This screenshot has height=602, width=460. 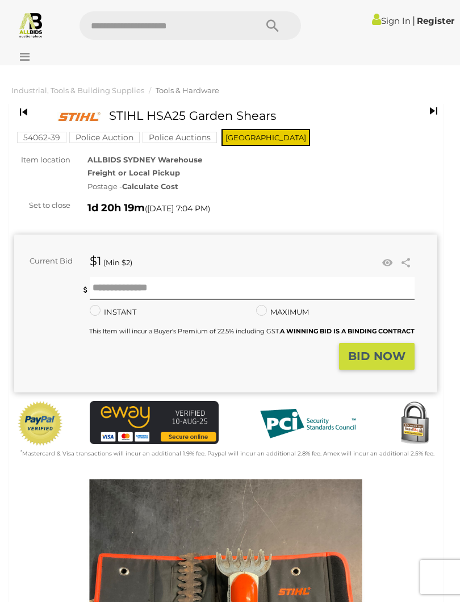 I want to click on mark: 54062-39, so click(x=41, y=137).